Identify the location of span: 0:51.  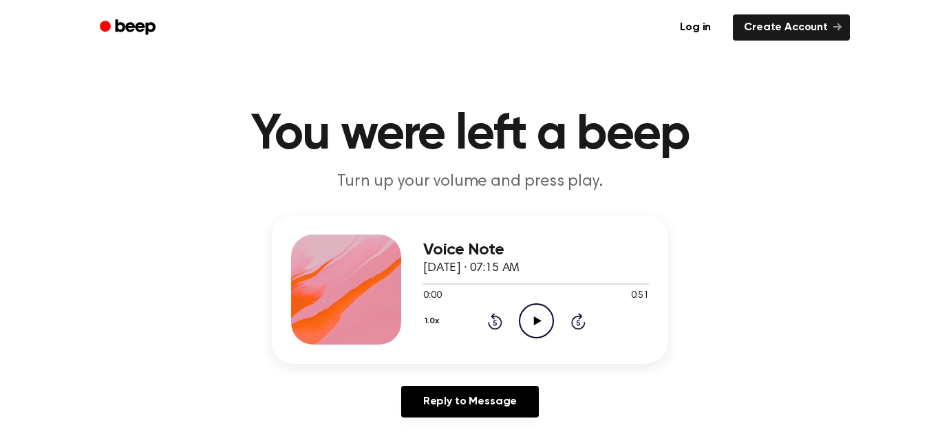
(640, 296).